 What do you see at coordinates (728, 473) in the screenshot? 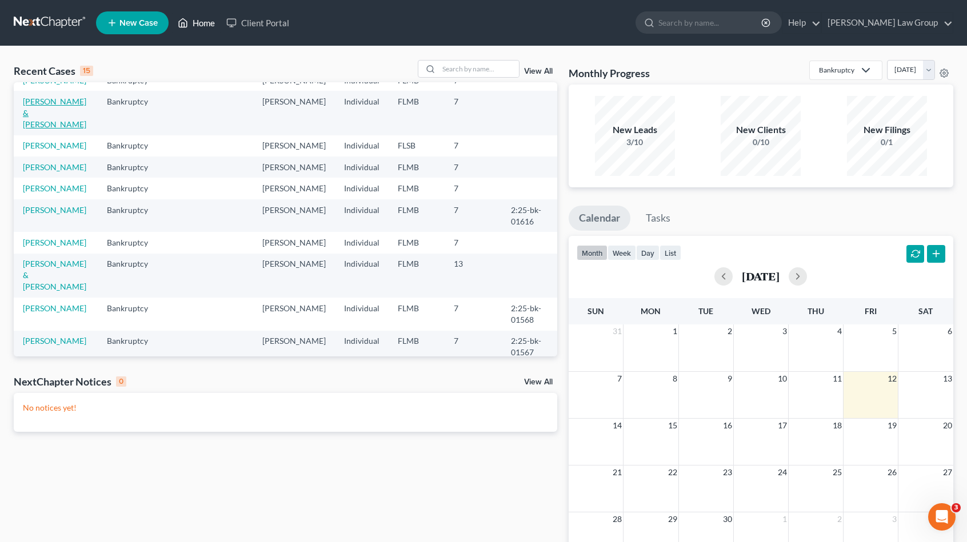
I see `span: 23` at bounding box center [728, 473].